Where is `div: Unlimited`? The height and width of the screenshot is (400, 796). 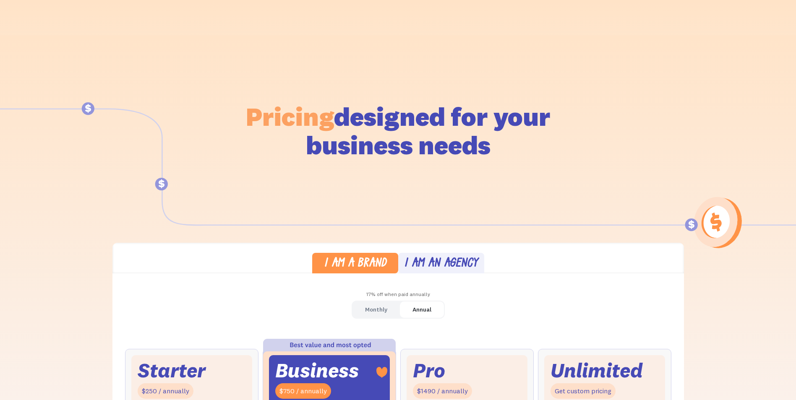
div: Unlimited is located at coordinates (596, 370).